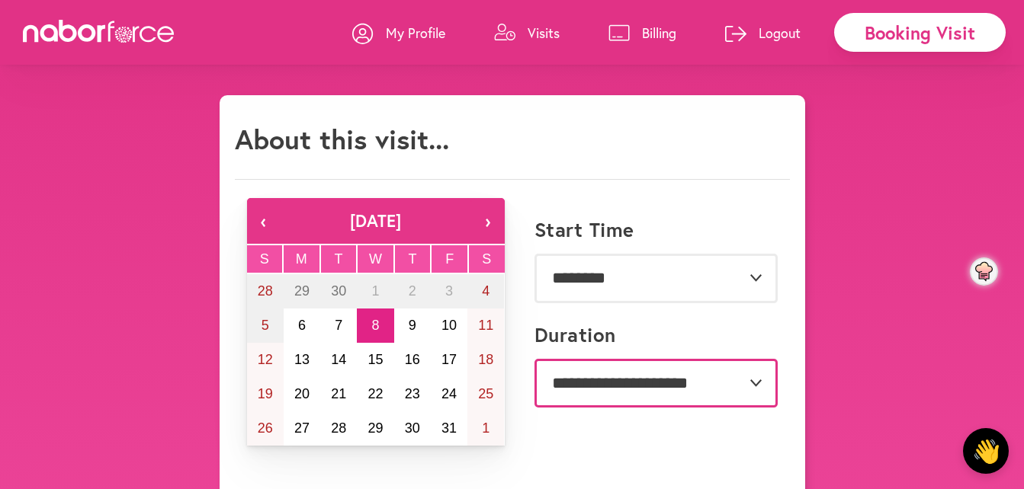 The height and width of the screenshot is (489, 1024). I want to click on abbr: October 23, 2025, so click(412, 394).